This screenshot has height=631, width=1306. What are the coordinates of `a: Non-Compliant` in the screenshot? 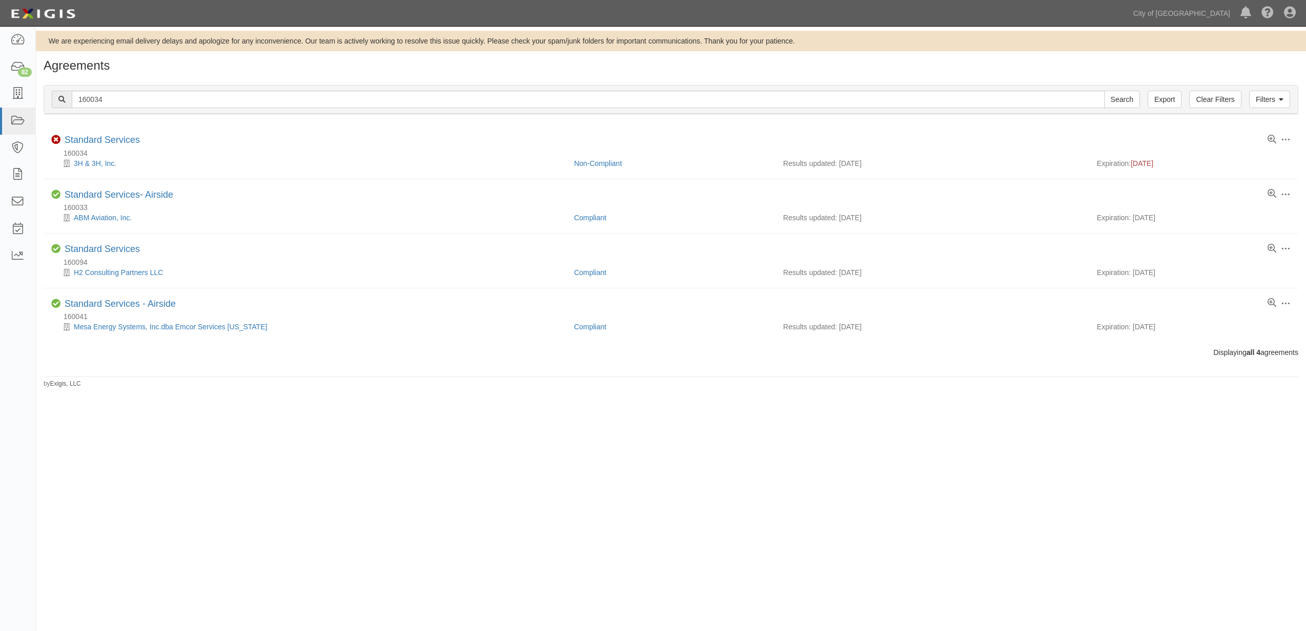 It's located at (597, 163).